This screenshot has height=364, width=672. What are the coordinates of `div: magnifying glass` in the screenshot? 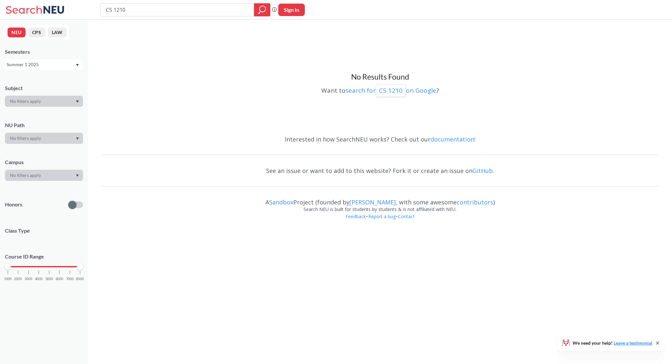 It's located at (262, 10).